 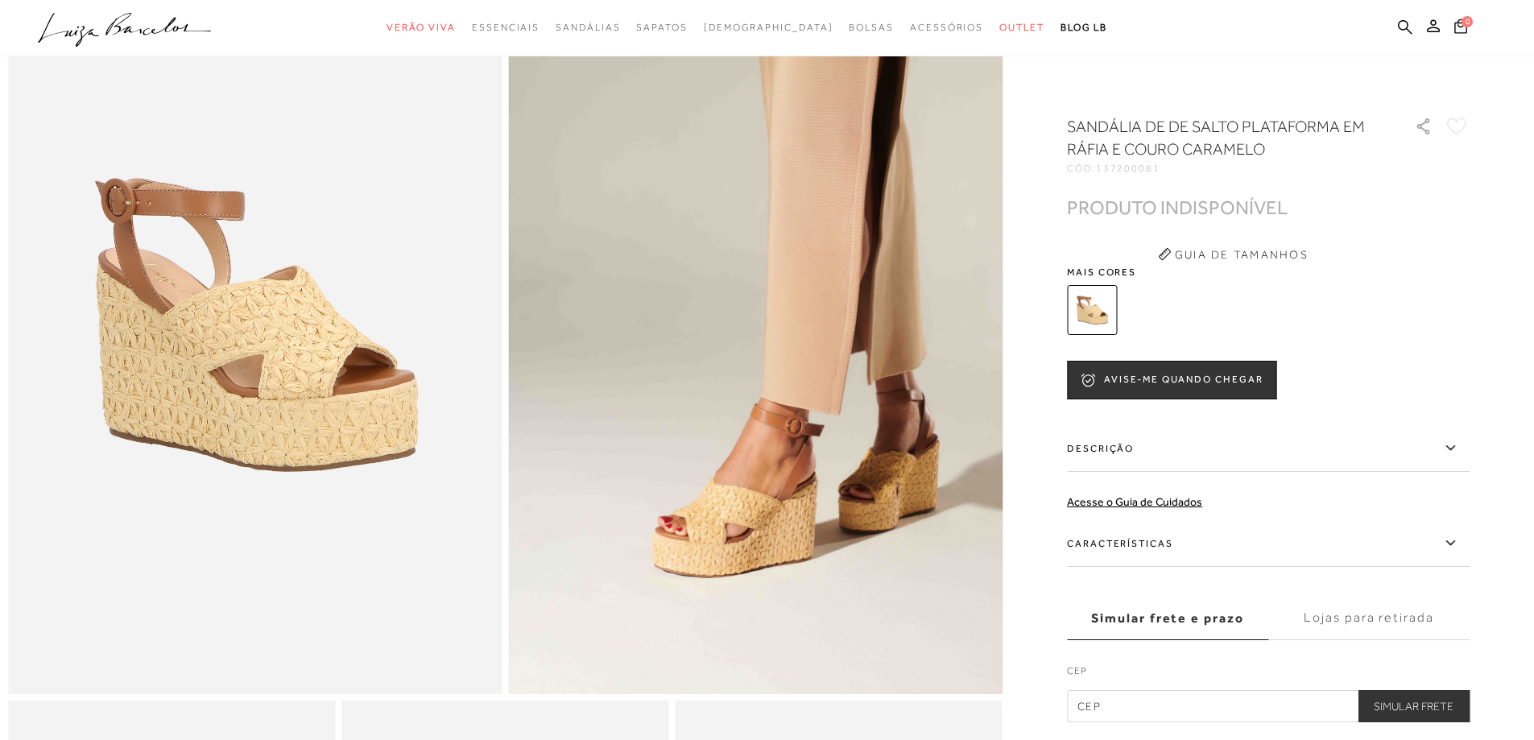 I want to click on span: Outlet, so click(x=1022, y=27).